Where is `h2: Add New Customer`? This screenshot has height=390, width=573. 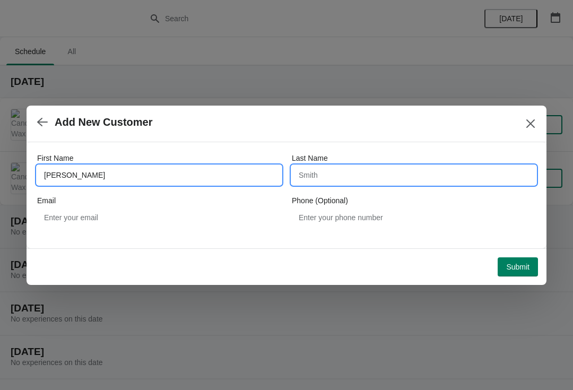 h2: Add New Customer is located at coordinates (104, 122).